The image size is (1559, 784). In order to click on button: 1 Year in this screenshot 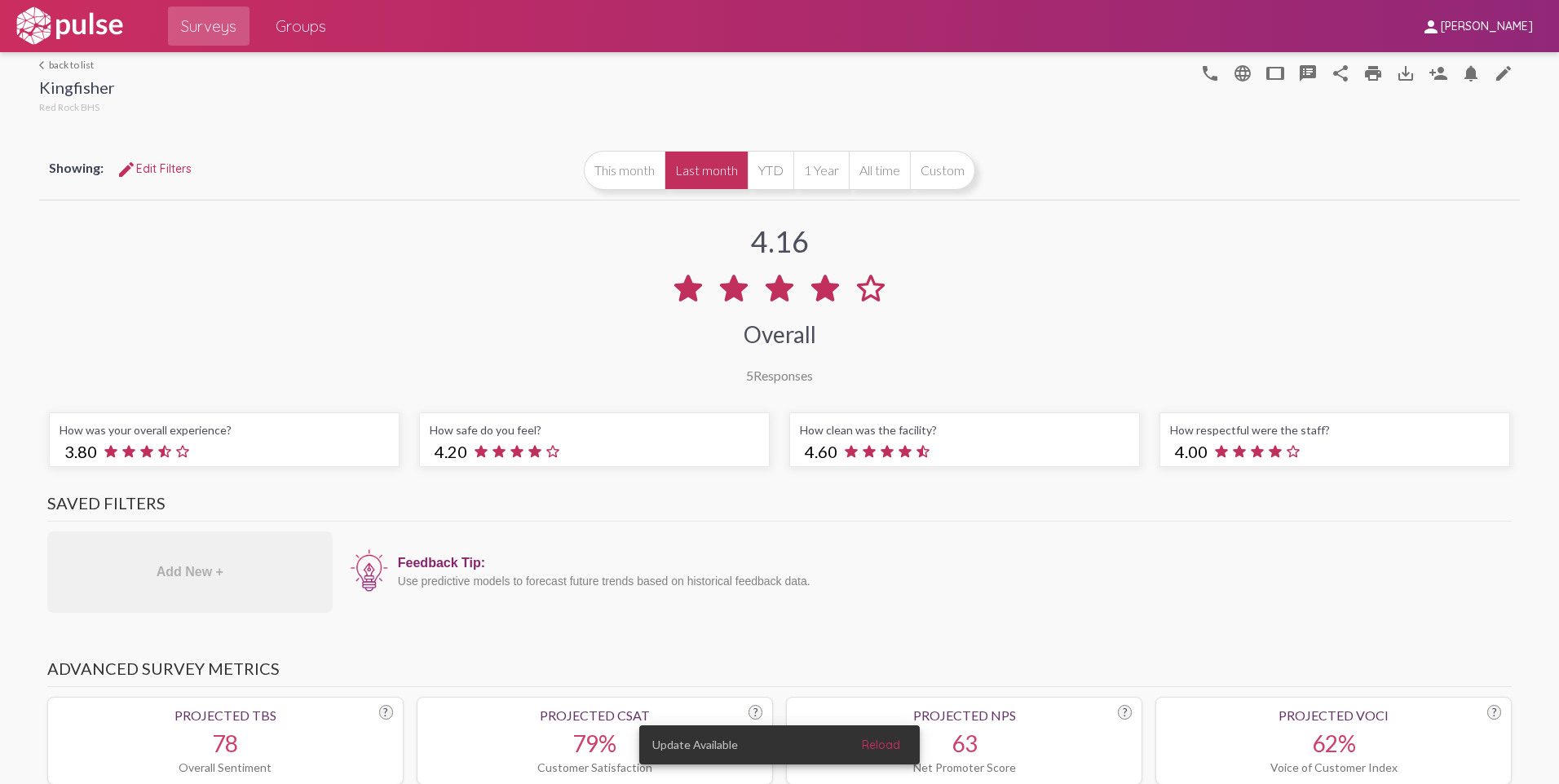, I will do `click(821, 171)`.